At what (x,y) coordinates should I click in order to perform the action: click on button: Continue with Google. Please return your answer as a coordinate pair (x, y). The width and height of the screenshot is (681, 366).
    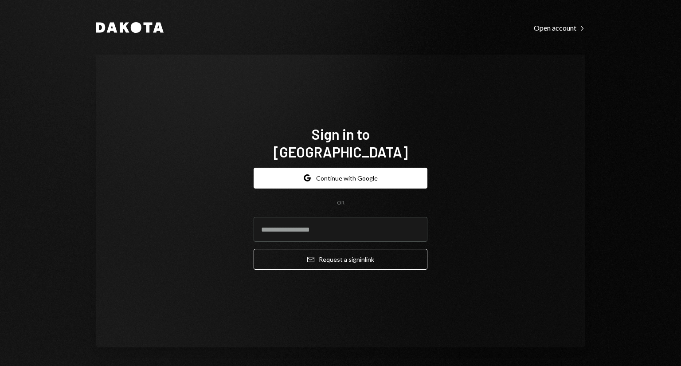
    Looking at the image, I should click on (340, 178).